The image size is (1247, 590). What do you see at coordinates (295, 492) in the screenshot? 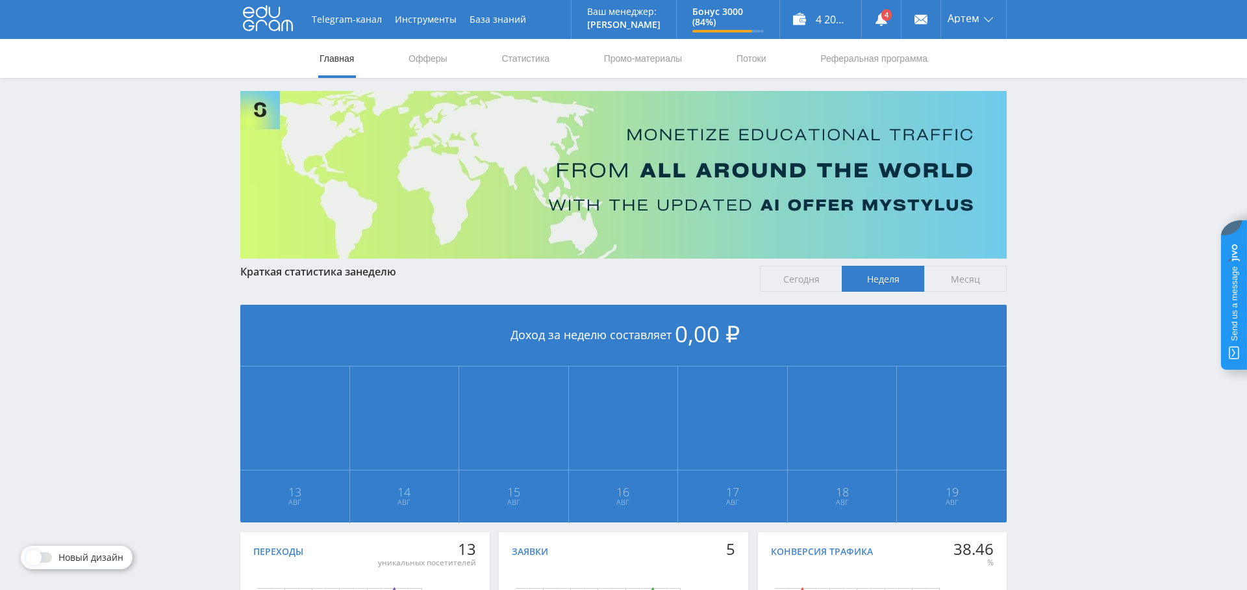
I see `span: 13` at bounding box center [295, 492].